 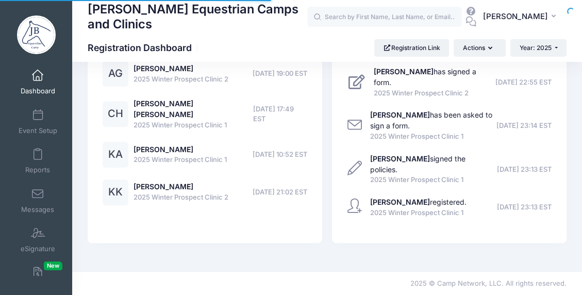 What do you see at coordinates (115, 155) in the screenshot?
I see `a: KA` at bounding box center [115, 155].